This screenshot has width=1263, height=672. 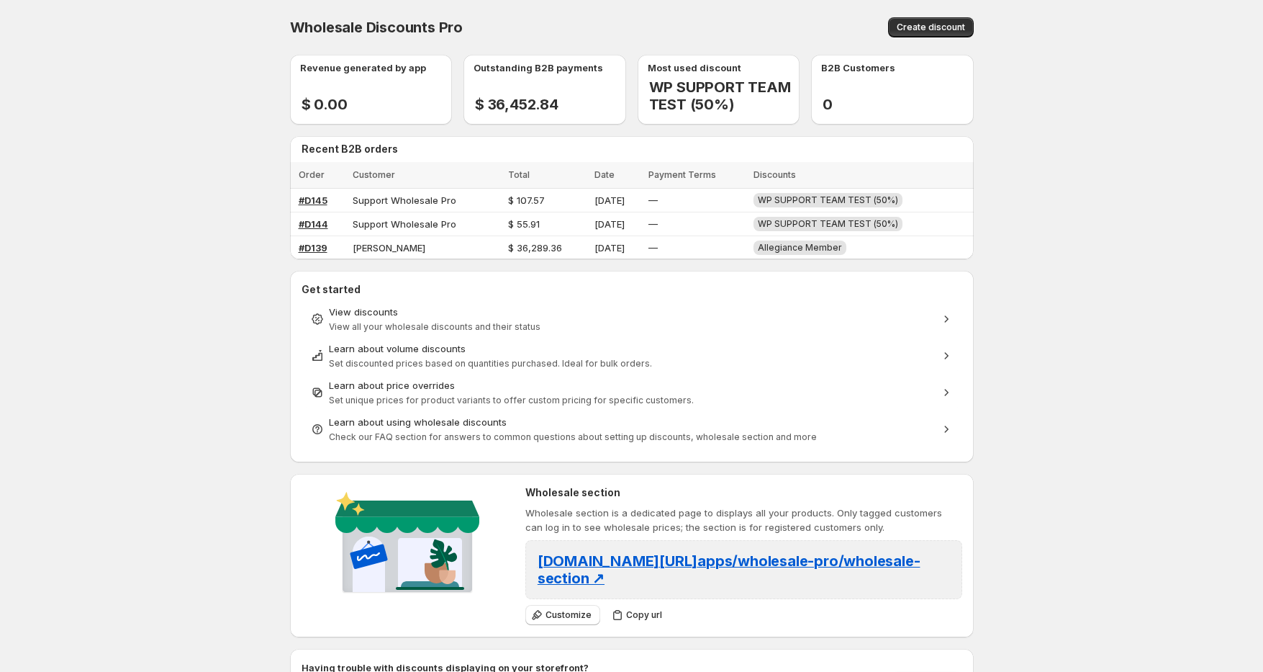 What do you see at coordinates (526, 200) in the screenshot?
I see `span: $ 107.57` at bounding box center [526, 200].